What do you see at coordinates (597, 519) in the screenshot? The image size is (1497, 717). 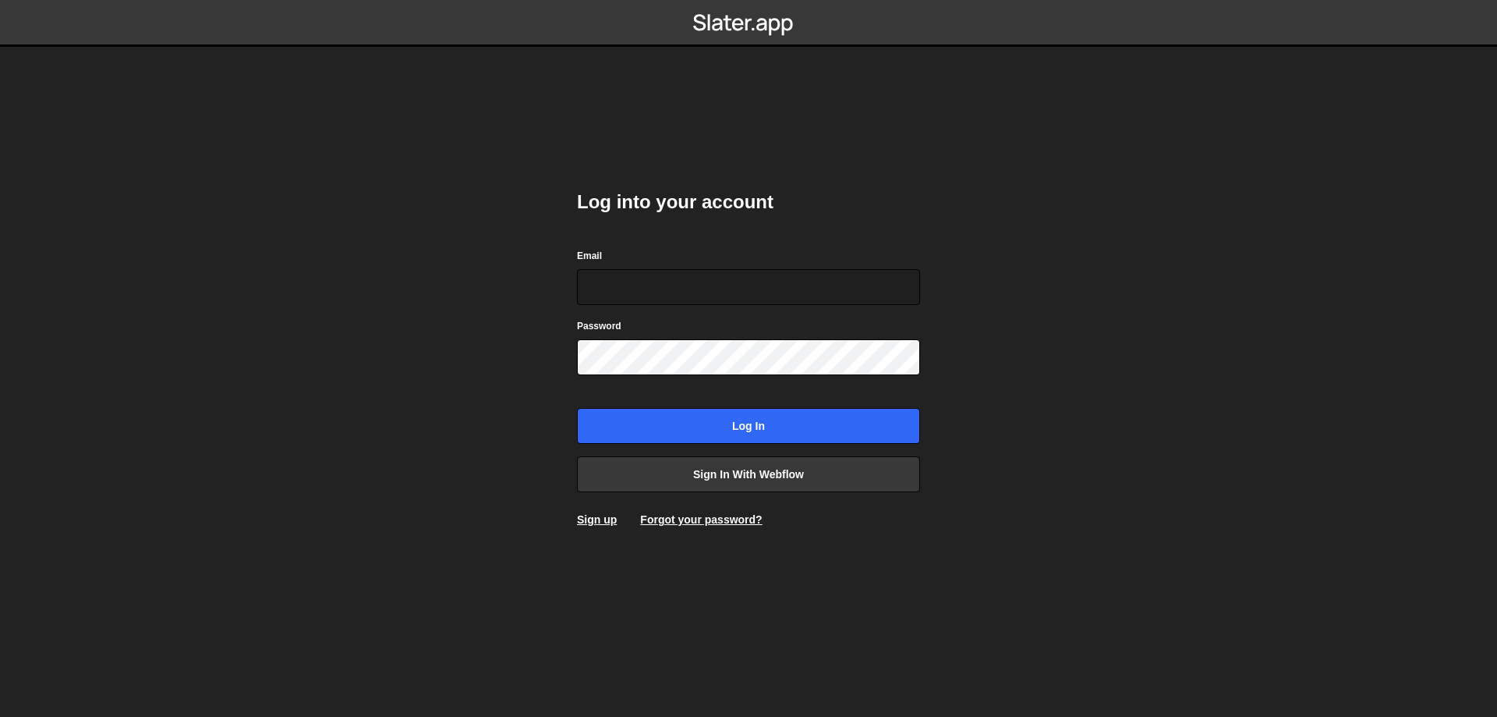 I see `a: Sign up` at bounding box center [597, 519].